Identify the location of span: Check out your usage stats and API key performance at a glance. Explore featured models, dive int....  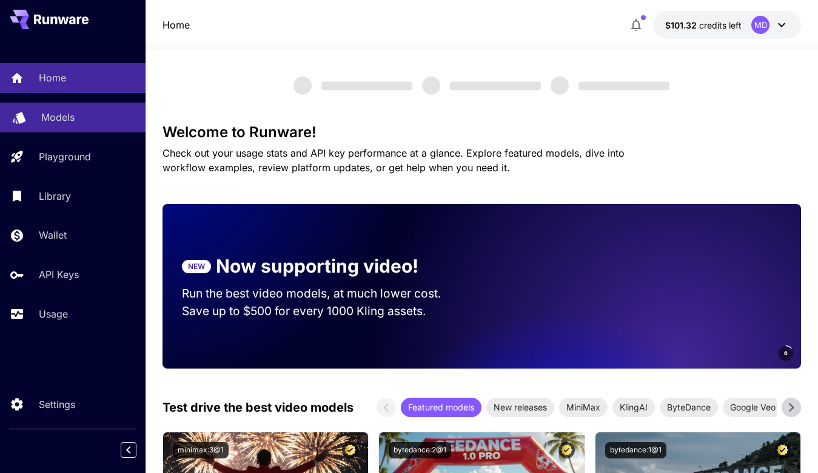
(394, 160).